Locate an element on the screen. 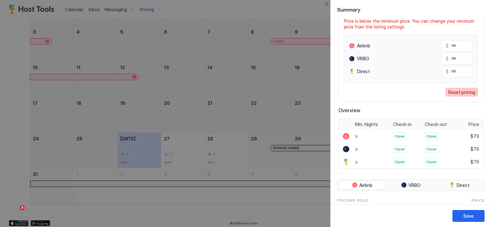 Image resolution: width=491 pixels, height=227 pixels. span: Pricing Rule is located at coordinates (353, 201).